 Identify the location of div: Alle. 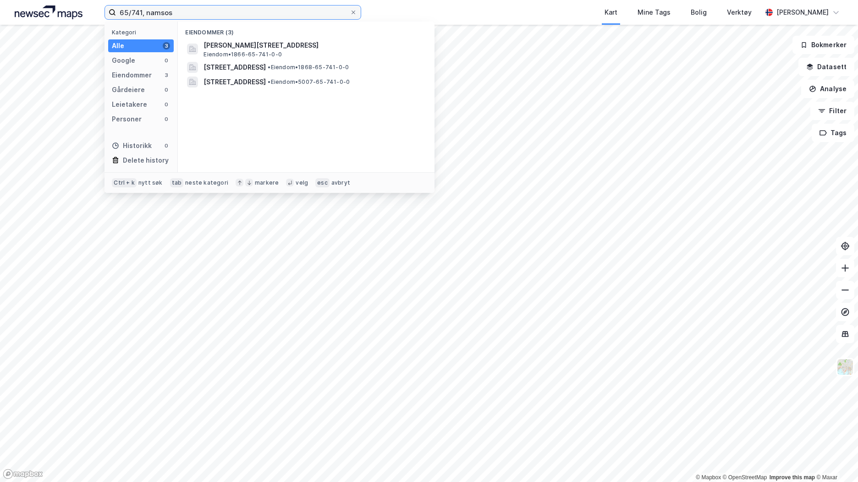
(118, 46).